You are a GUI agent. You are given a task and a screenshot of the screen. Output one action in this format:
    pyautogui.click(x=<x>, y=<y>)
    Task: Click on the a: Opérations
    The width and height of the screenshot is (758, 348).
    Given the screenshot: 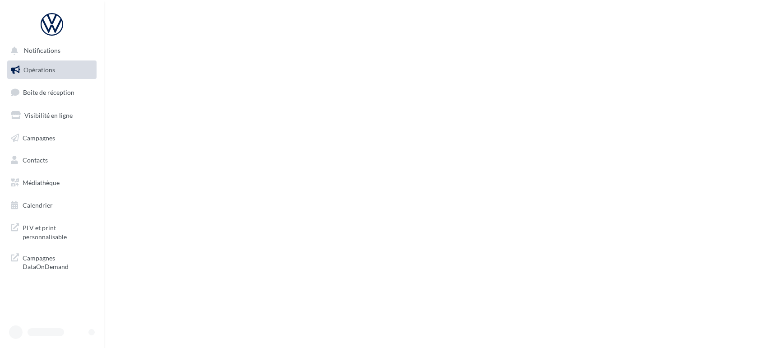 What is the action you would take?
    pyautogui.click(x=52, y=70)
    